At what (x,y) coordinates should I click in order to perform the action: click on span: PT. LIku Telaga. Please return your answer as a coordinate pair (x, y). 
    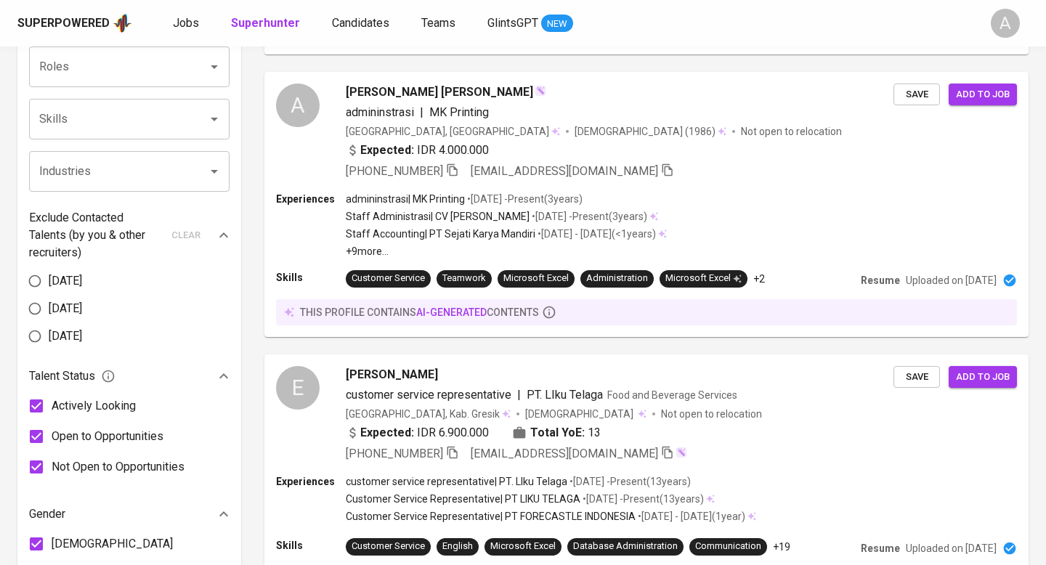
    Looking at the image, I should click on (564, 394).